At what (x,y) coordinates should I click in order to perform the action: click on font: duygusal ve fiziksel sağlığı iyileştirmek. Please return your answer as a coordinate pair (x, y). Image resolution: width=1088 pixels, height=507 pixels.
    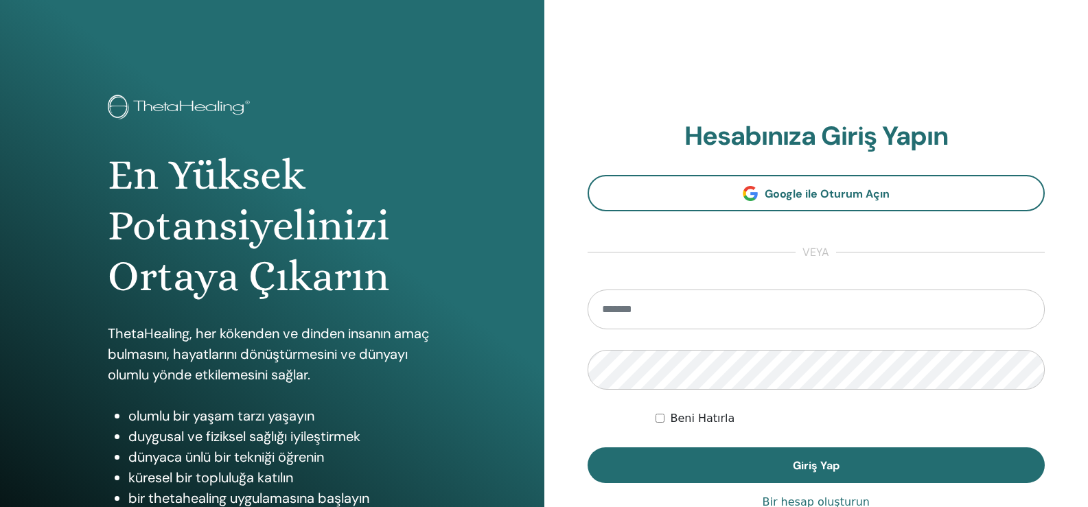
    Looking at the image, I should click on (244, 436).